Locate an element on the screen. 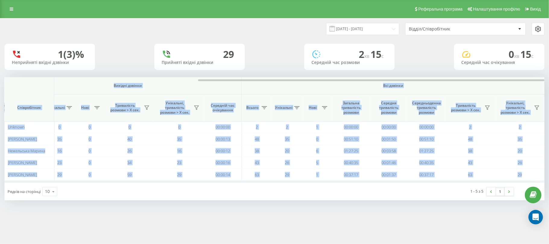  div: 10 is located at coordinates (47, 191).